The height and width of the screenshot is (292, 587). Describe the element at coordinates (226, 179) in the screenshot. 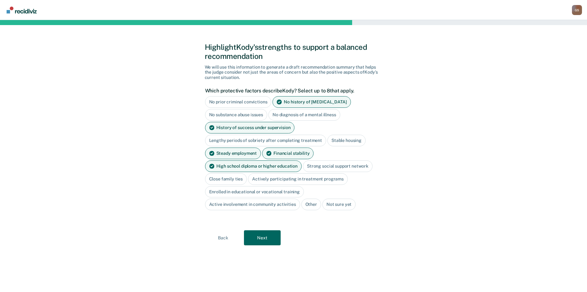

I see `div: Close family ties` at that location.